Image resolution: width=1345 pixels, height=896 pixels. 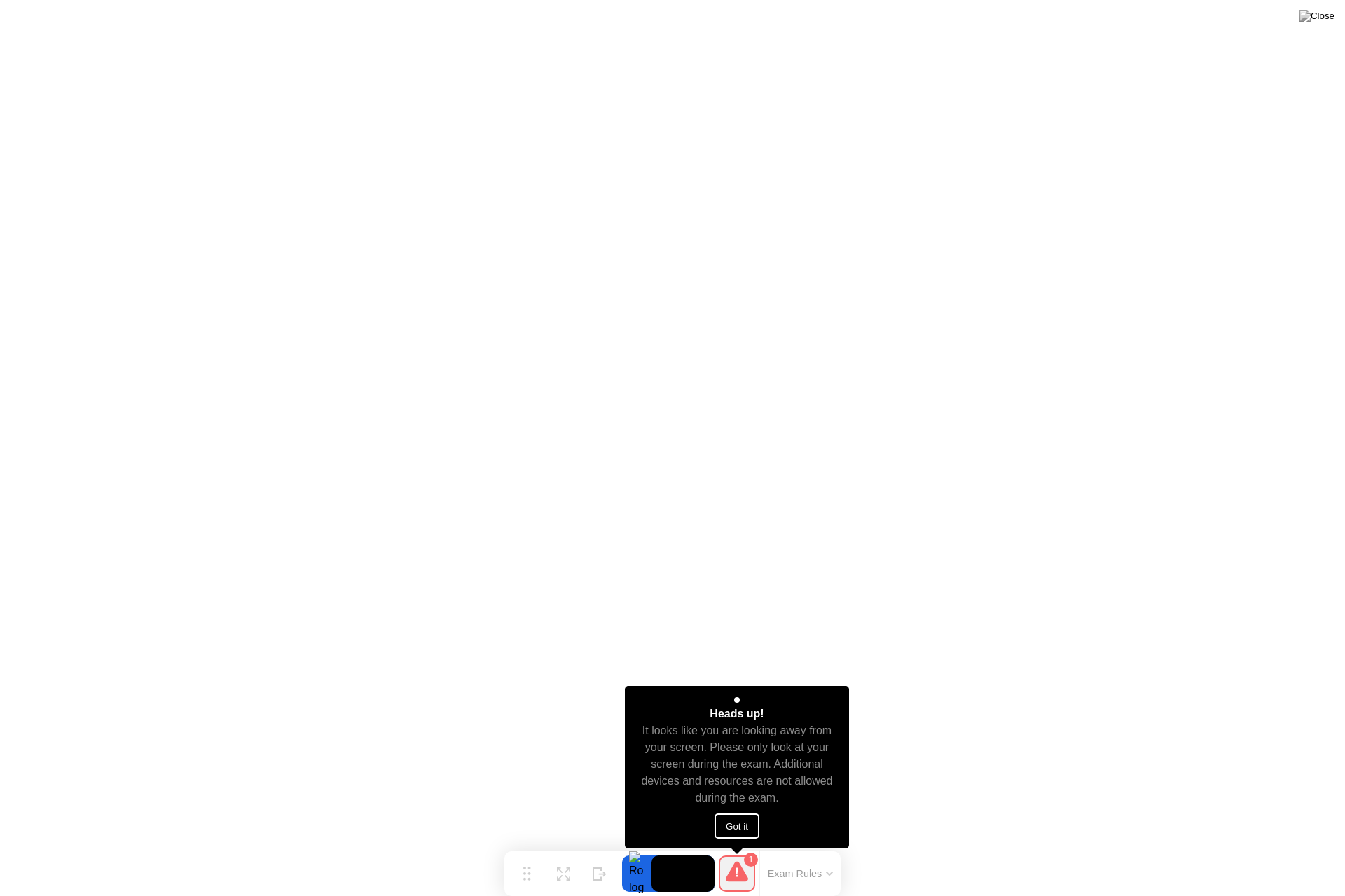 What do you see at coordinates (1317, 16) in the screenshot?
I see `img: Close` at bounding box center [1317, 16].